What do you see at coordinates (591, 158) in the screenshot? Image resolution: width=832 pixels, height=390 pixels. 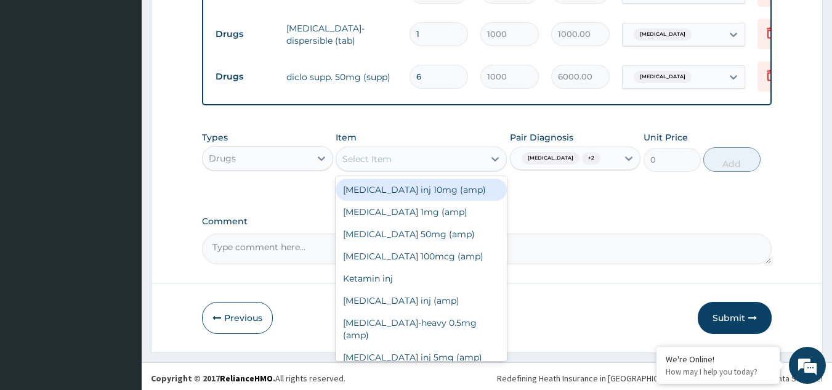 I see `span: + 2` at bounding box center [591, 158].